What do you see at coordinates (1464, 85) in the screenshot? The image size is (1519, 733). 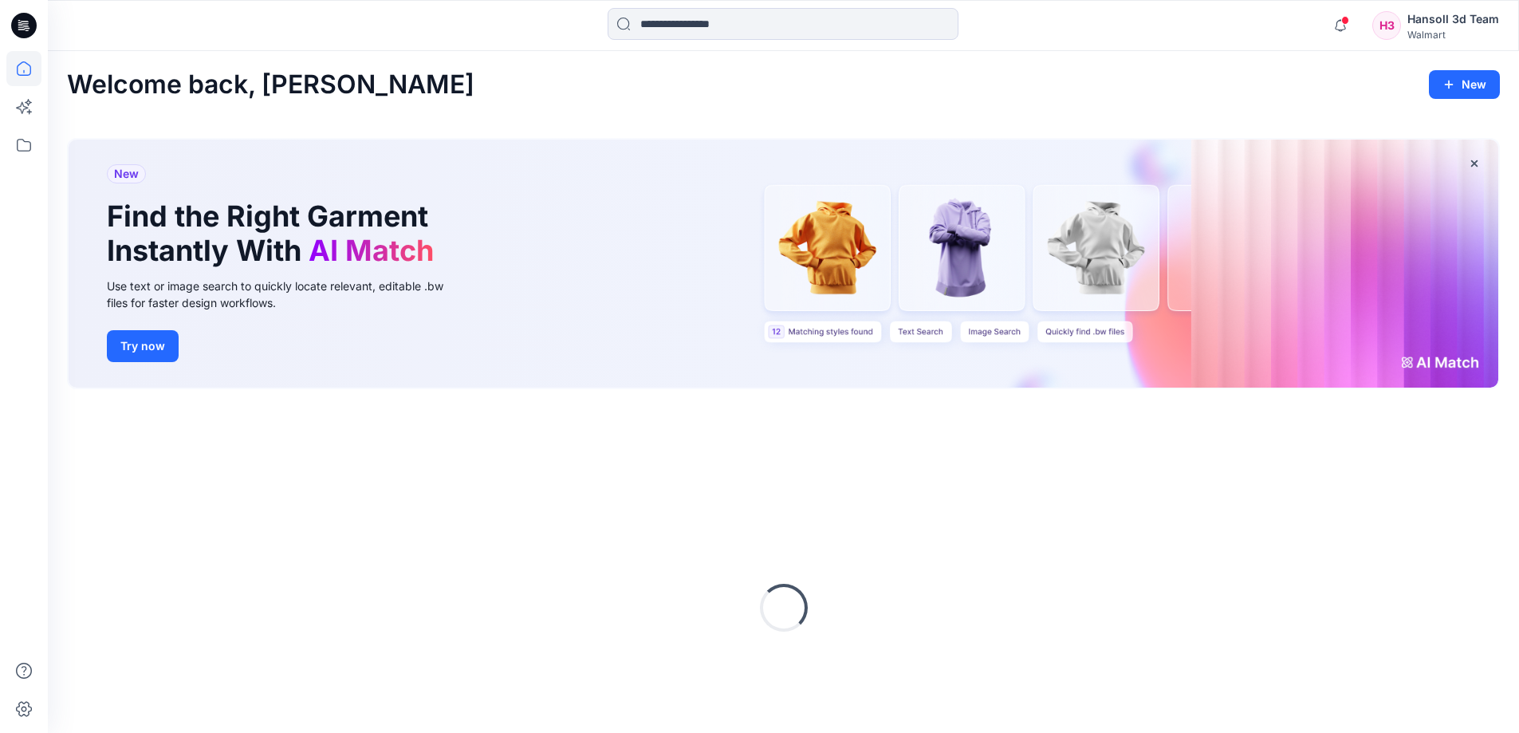 I see `button: New` at bounding box center [1464, 85].